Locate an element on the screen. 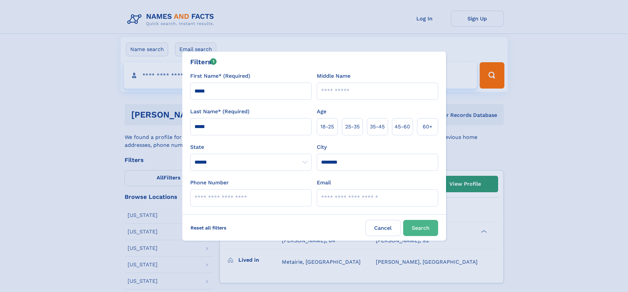 The height and width of the screenshot is (292, 628). label: Last Name* (Required) is located at coordinates (220, 112).